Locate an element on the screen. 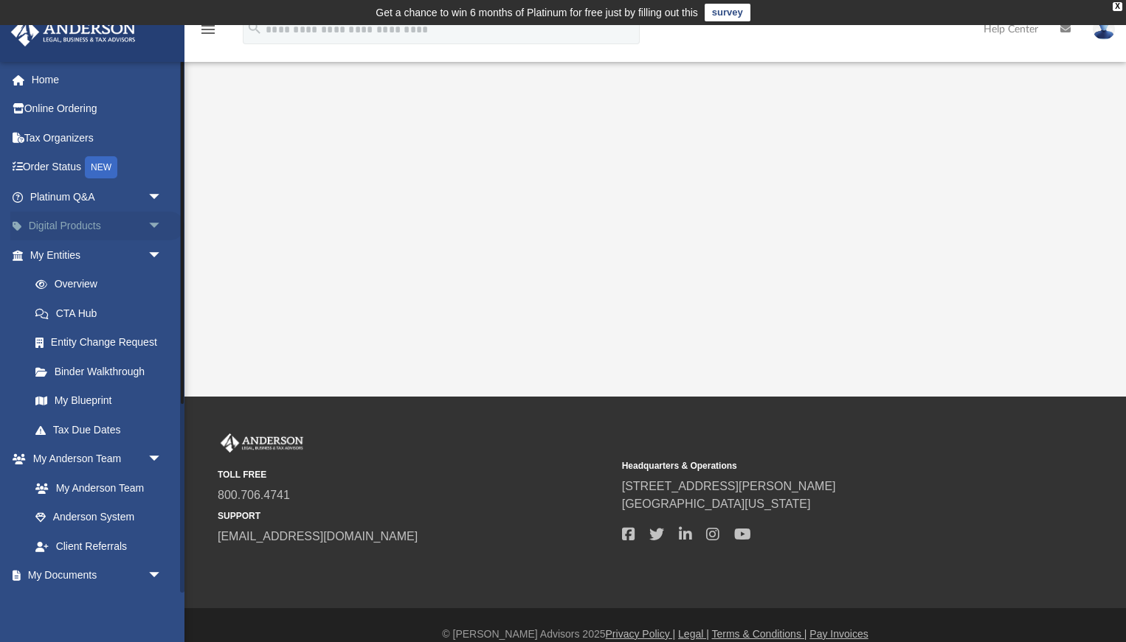  a: Platinum Q&Aarrow_drop_down is located at coordinates (97, 197).